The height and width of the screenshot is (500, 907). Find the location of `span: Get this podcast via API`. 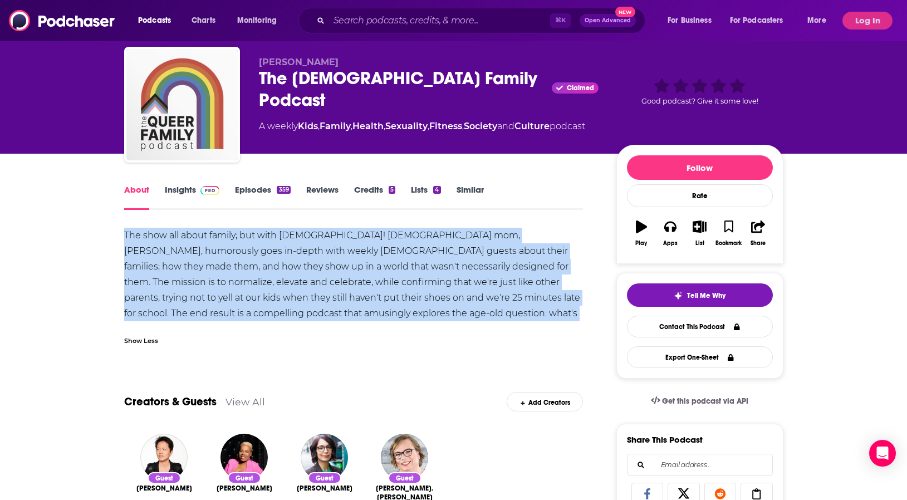

span: Get this podcast via API is located at coordinates (705, 401).